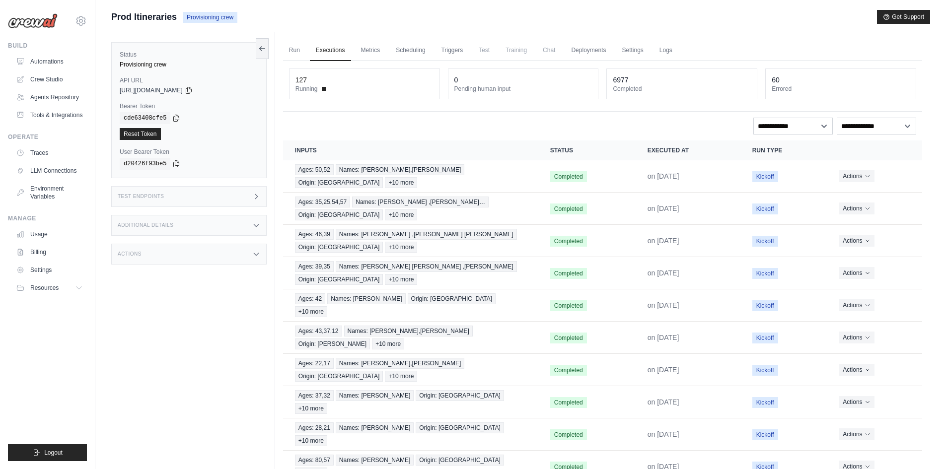  What do you see at coordinates (47, 218) in the screenshot?
I see `div: Manage` at bounding box center [47, 218].